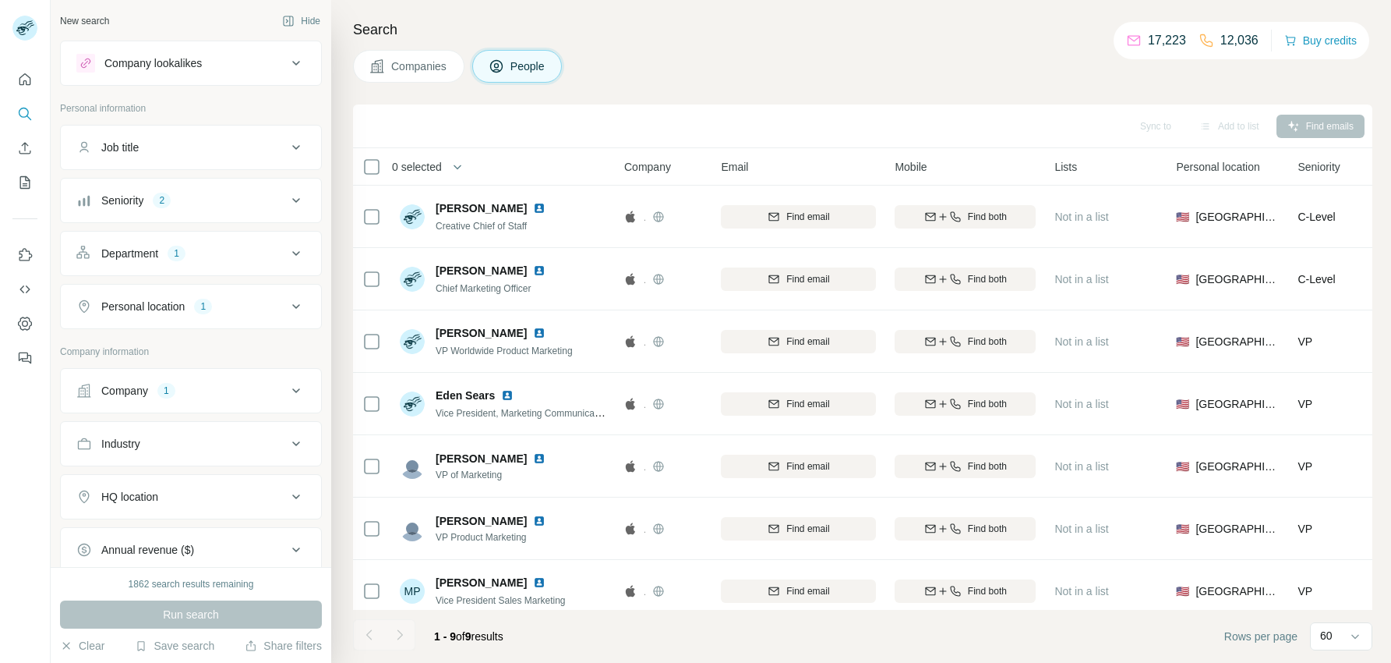  What do you see at coordinates (175, 645) in the screenshot?
I see `button: Save search` at bounding box center [175, 645].